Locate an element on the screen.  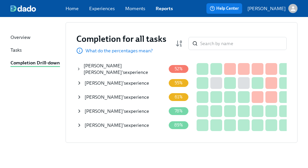
a: Reports is located at coordinates (164, 9).